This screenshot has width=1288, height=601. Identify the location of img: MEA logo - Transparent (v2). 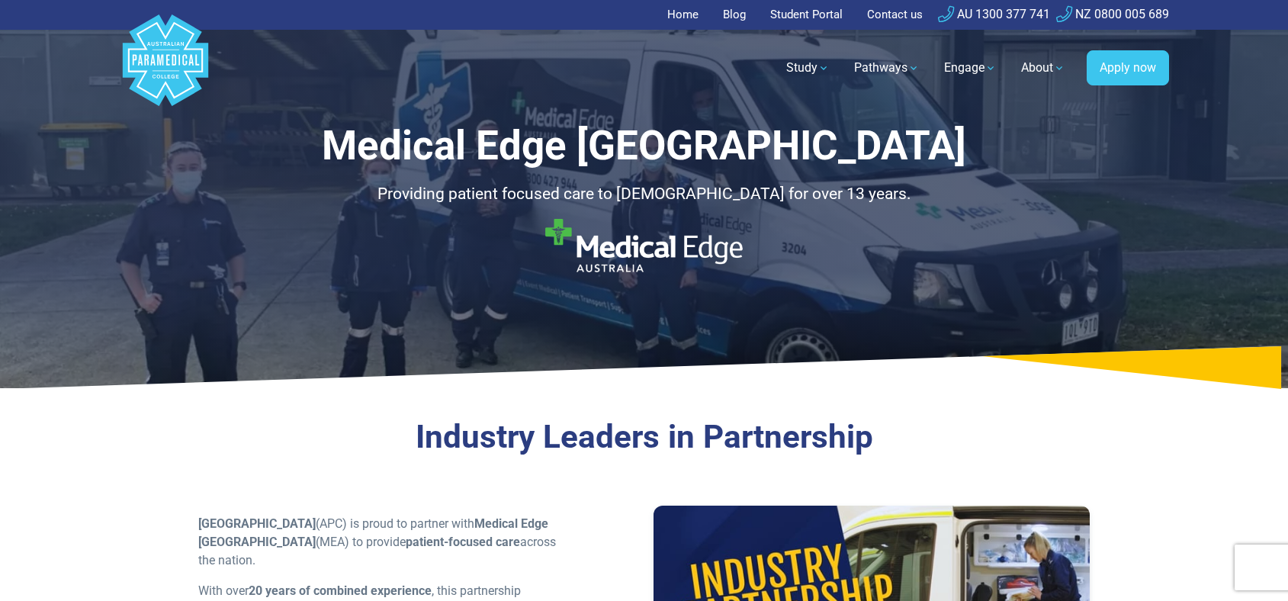
(644, 246).